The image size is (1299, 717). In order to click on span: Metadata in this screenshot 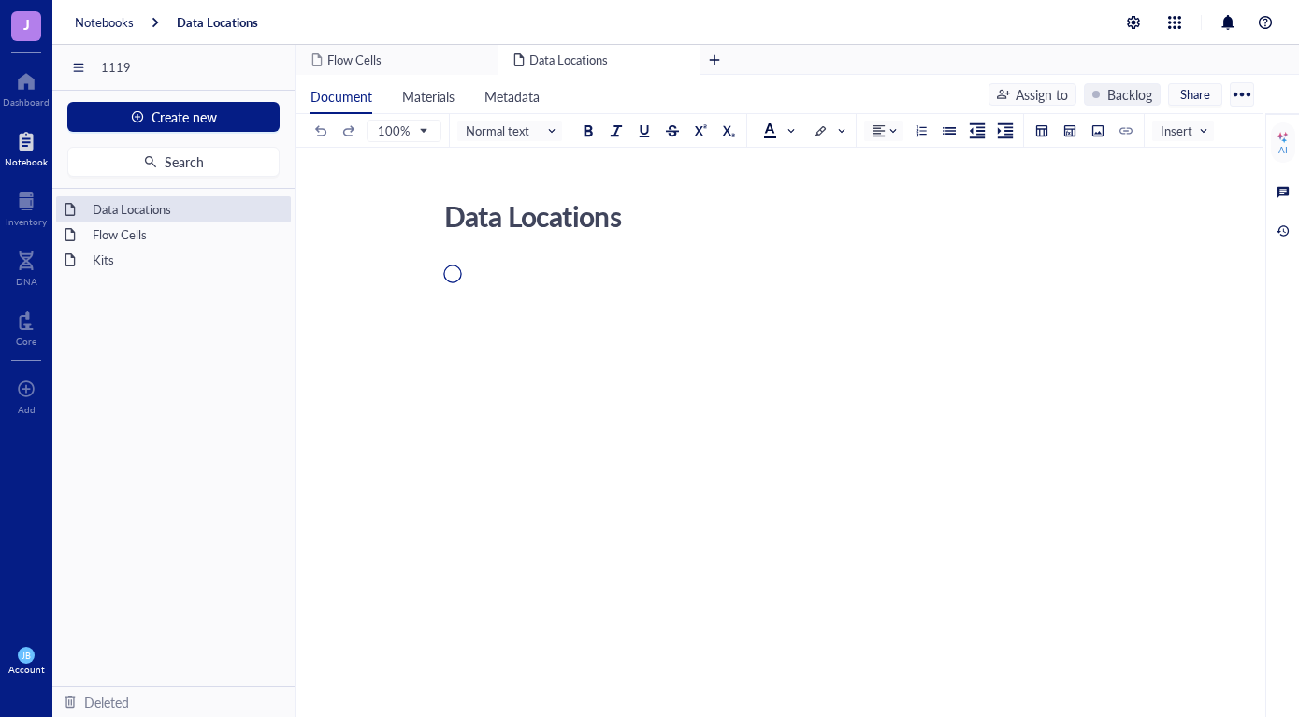, I will do `click(512, 96)`.